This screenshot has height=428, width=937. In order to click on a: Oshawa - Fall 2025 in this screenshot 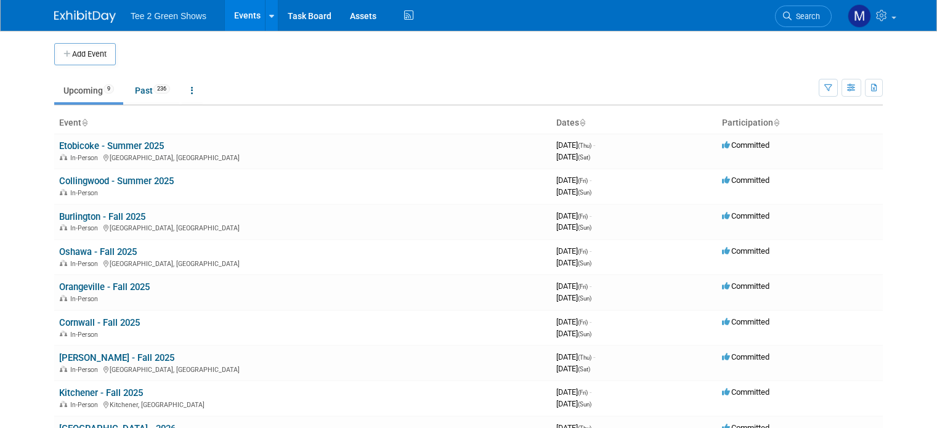, I will do `click(98, 252)`.